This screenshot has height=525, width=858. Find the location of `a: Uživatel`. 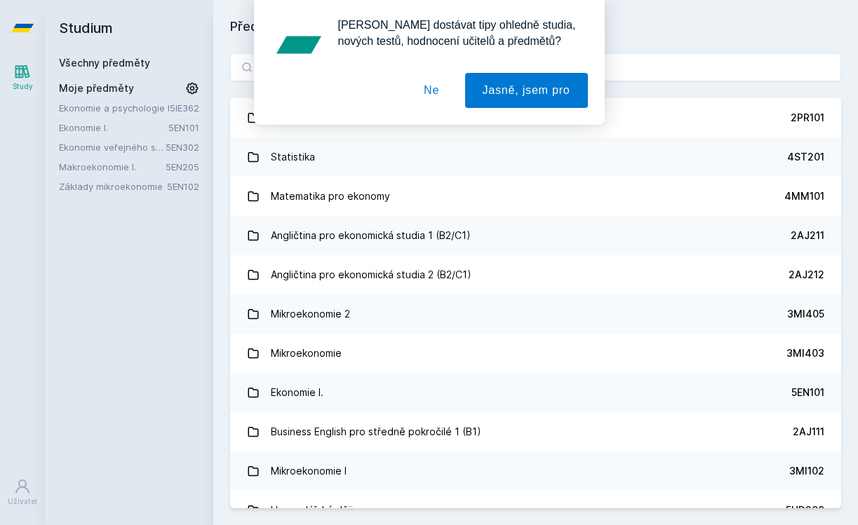

a: Uživatel is located at coordinates (22, 492).